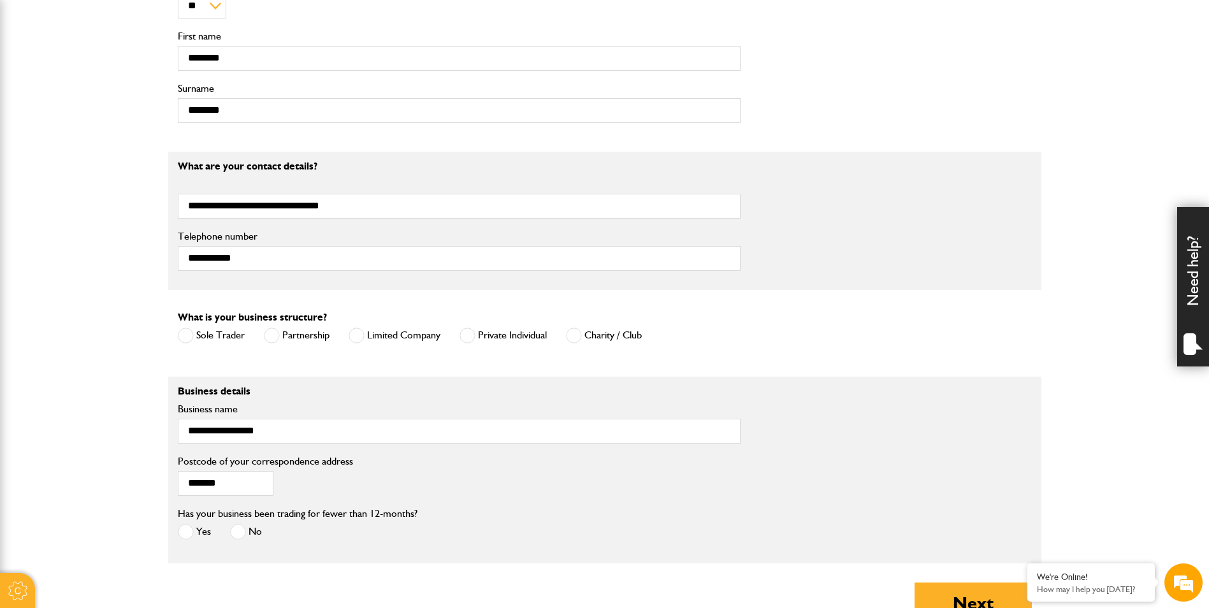  I want to click on label: Telephone number, so click(459, 236).